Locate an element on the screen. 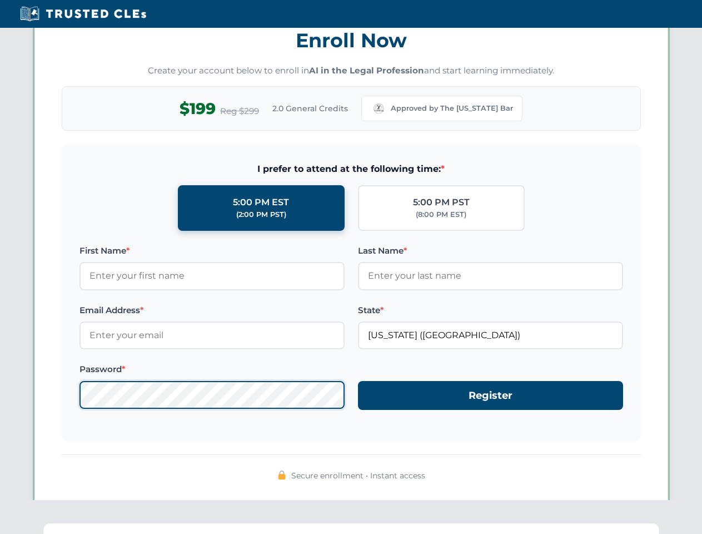  label: Email Address is located at coordinates (212, 310).